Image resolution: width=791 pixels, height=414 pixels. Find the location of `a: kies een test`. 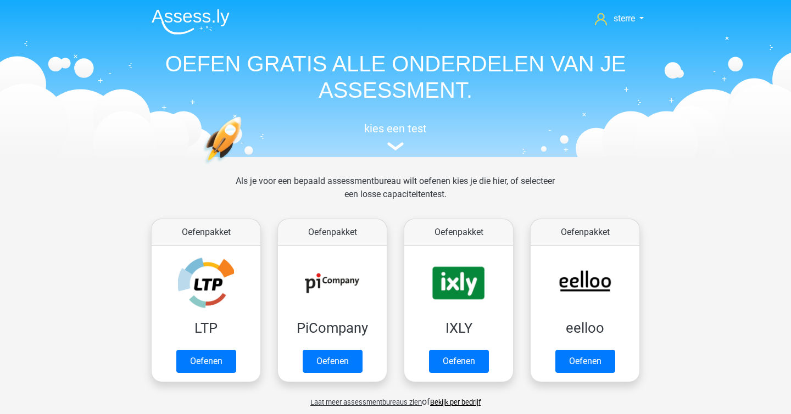

a: kies een test is located at coordinates (395, 136).